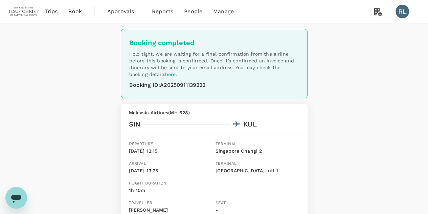 The width and height of the screenshot is (428, 214). Describe the element at coordinates (51, 12) in the screenshot. I see `span: Trips` at that location.